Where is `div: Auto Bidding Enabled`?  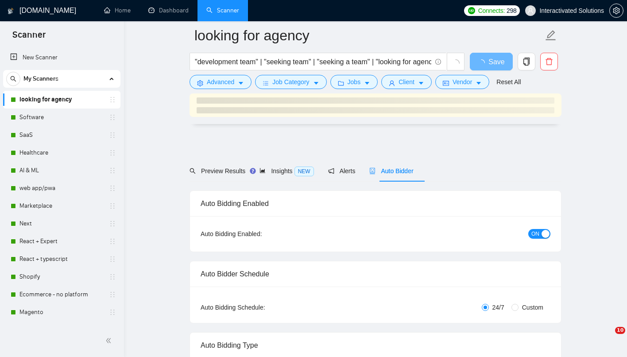
div: Auto Bidding Enabled is located at coordinates (376, 203).